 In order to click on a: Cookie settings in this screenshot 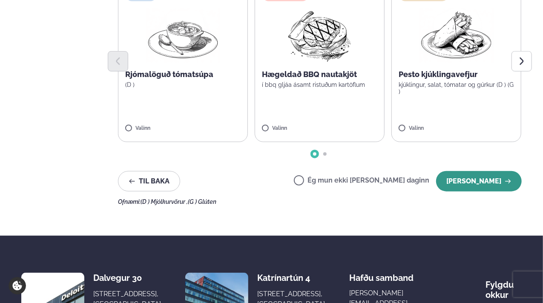, I will do `click(17, 286)`.